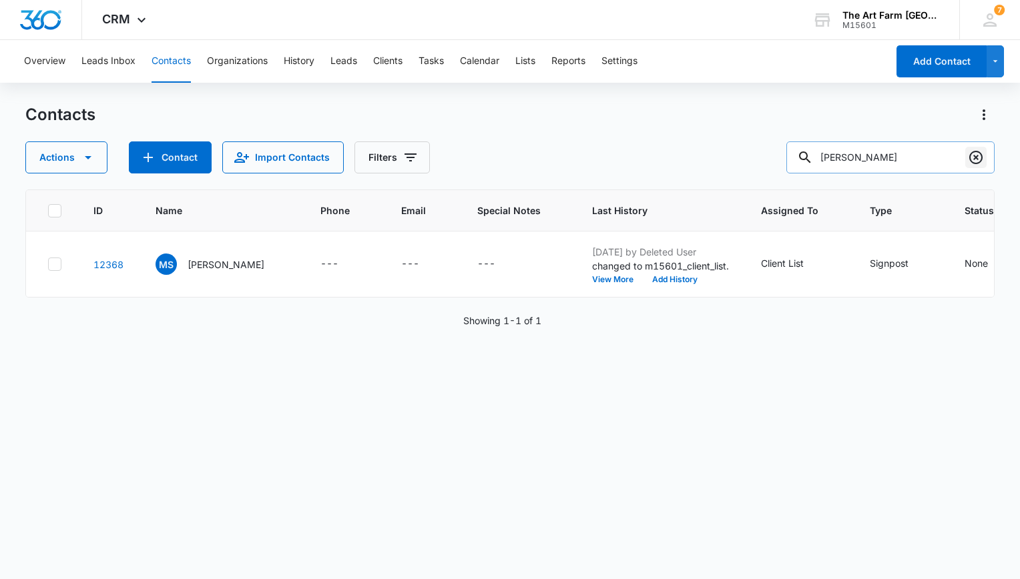  I want to click on button: Clear, so click(976, 158).